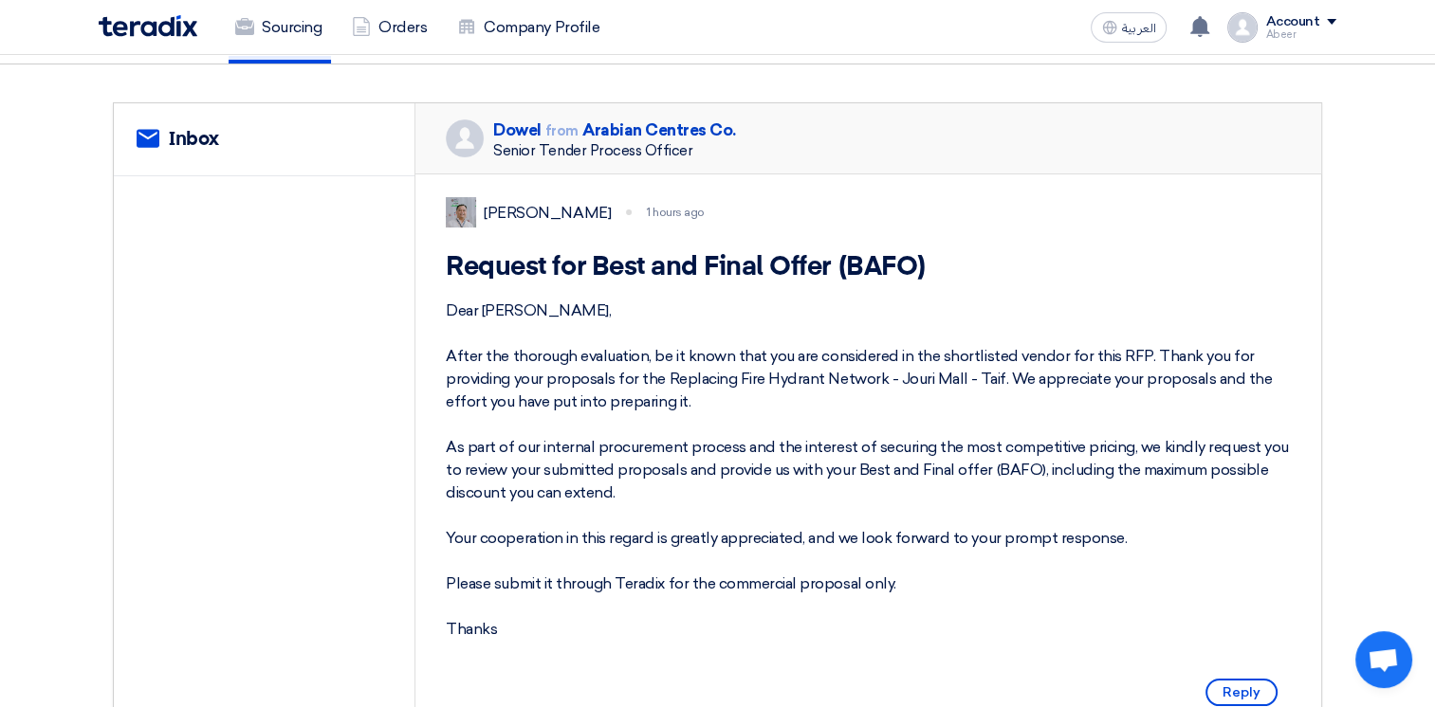 The image size is (1435, 707). Describe the element at coordinates (868, 267) in the screenshot. I see `h1: Request for Best and Final Offer (BAFO)` at that location.